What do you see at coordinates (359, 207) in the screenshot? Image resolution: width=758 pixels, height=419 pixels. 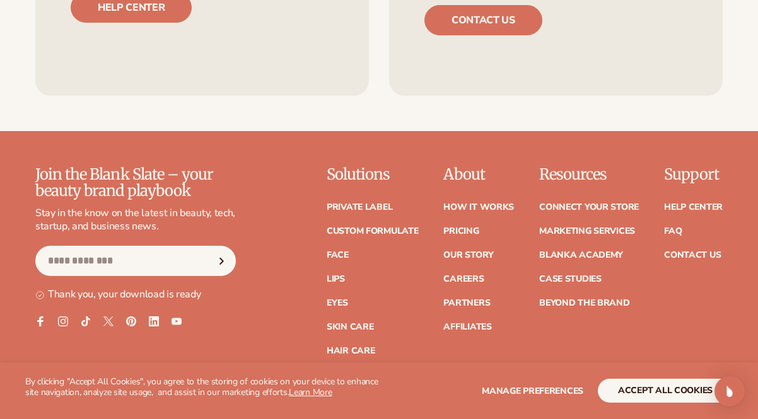 I see `a: Private label` at bounding box center [359, 207].